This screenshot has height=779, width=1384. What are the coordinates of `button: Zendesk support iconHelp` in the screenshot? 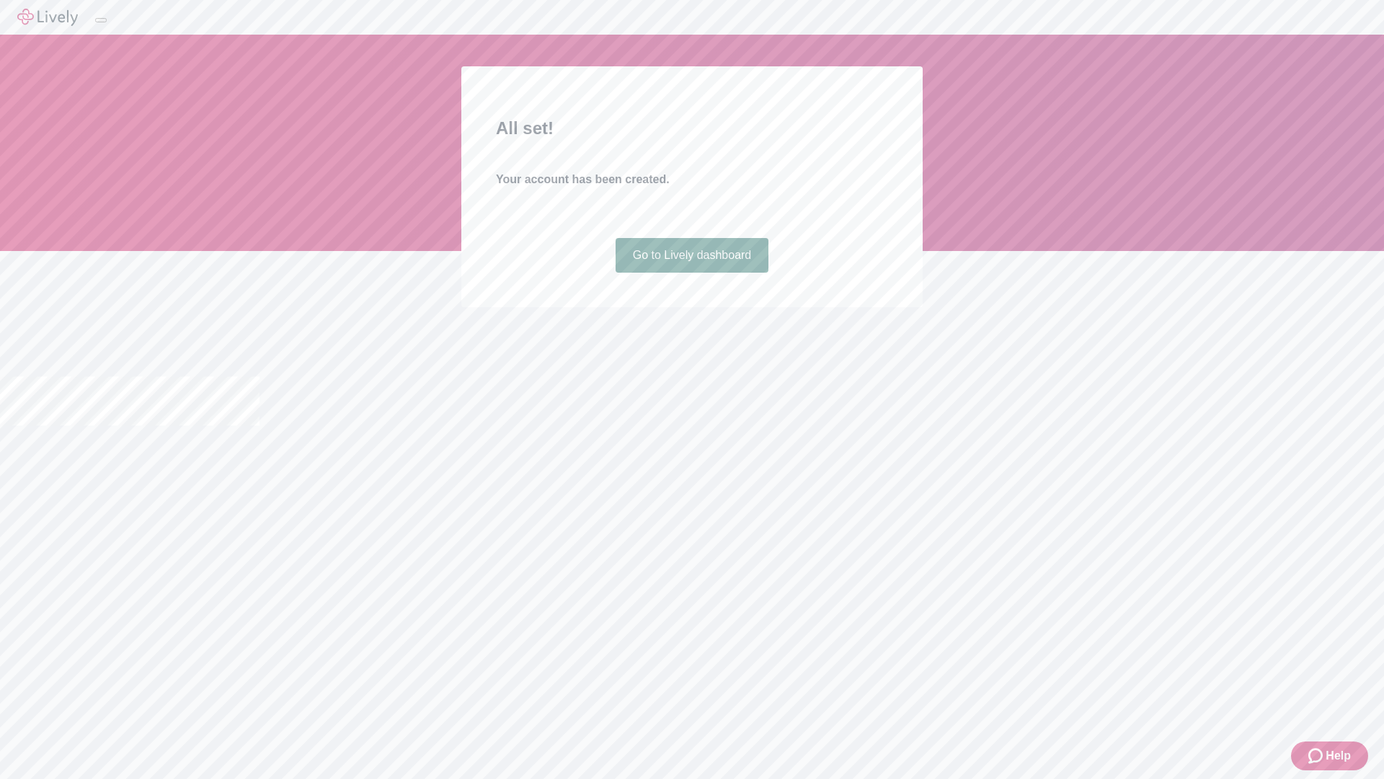 It's located at (1329, 756).